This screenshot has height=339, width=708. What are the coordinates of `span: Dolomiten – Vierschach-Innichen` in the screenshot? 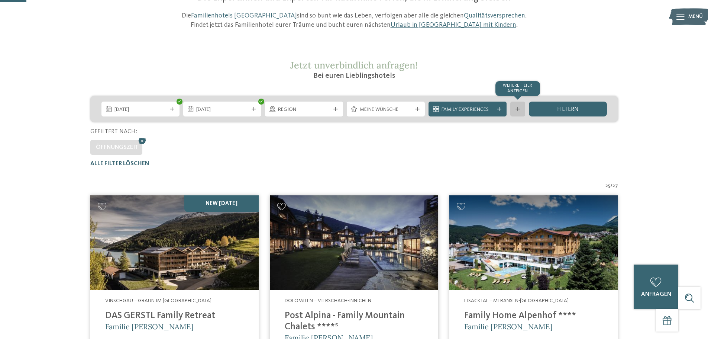 It's located at (328, 300).